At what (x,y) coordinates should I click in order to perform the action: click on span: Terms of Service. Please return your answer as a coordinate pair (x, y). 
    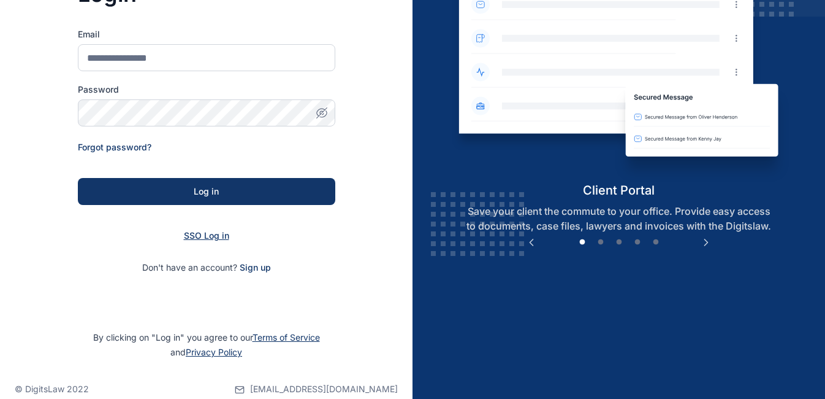
    Looking at the image, I should click on (286, 337).